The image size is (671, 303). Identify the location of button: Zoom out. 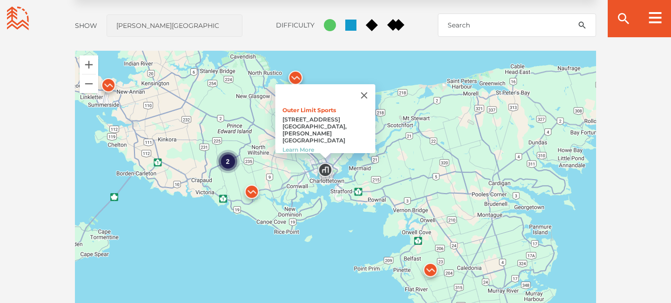
(89, 84).